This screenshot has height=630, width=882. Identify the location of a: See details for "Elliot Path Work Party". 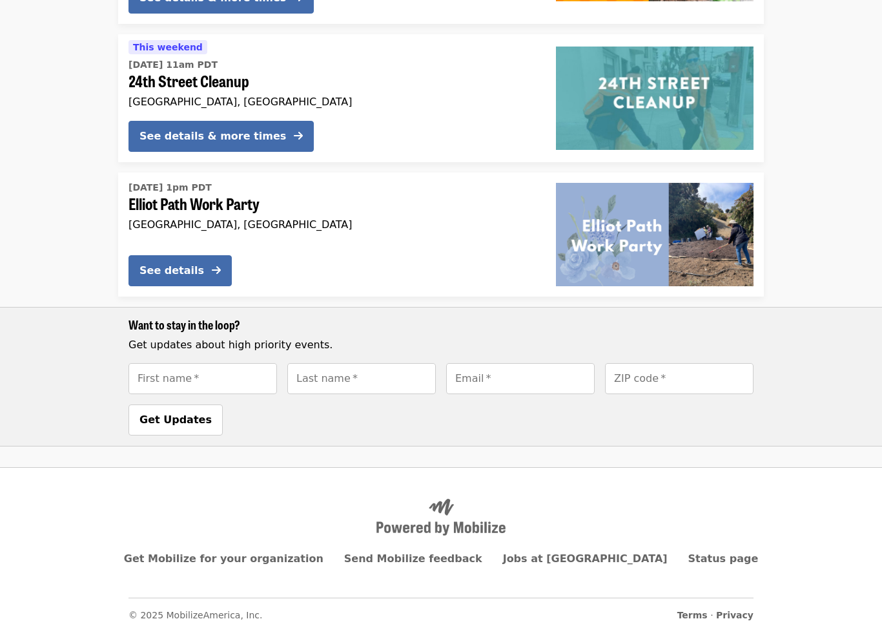
(441, 234).